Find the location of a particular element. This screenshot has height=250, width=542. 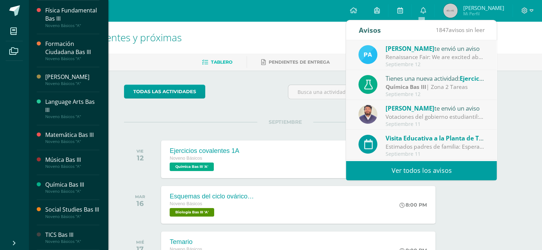

div: 12 is located at coordinates (140, 158).